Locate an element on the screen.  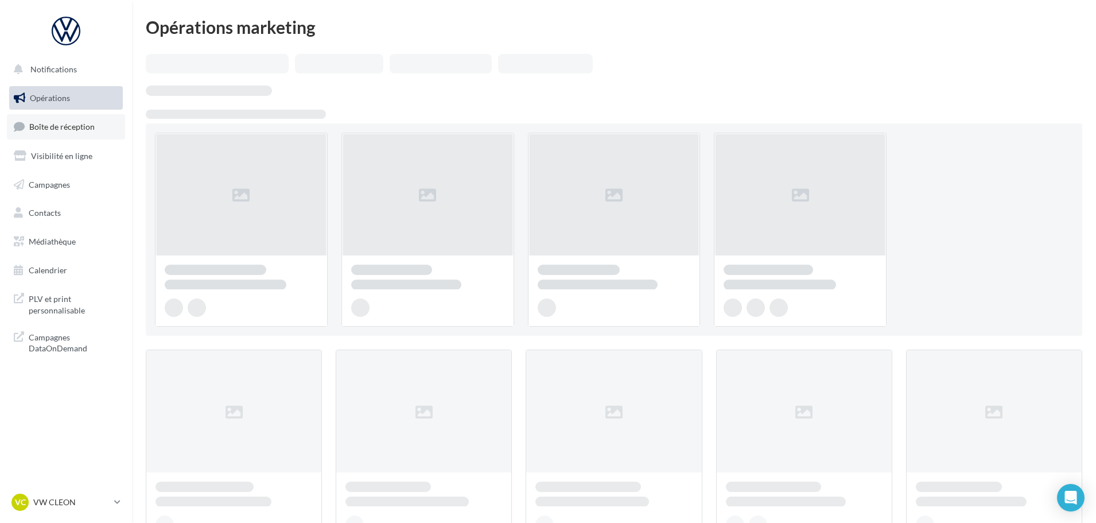
span: Boîte de réception is located at coordinates (62, 126).